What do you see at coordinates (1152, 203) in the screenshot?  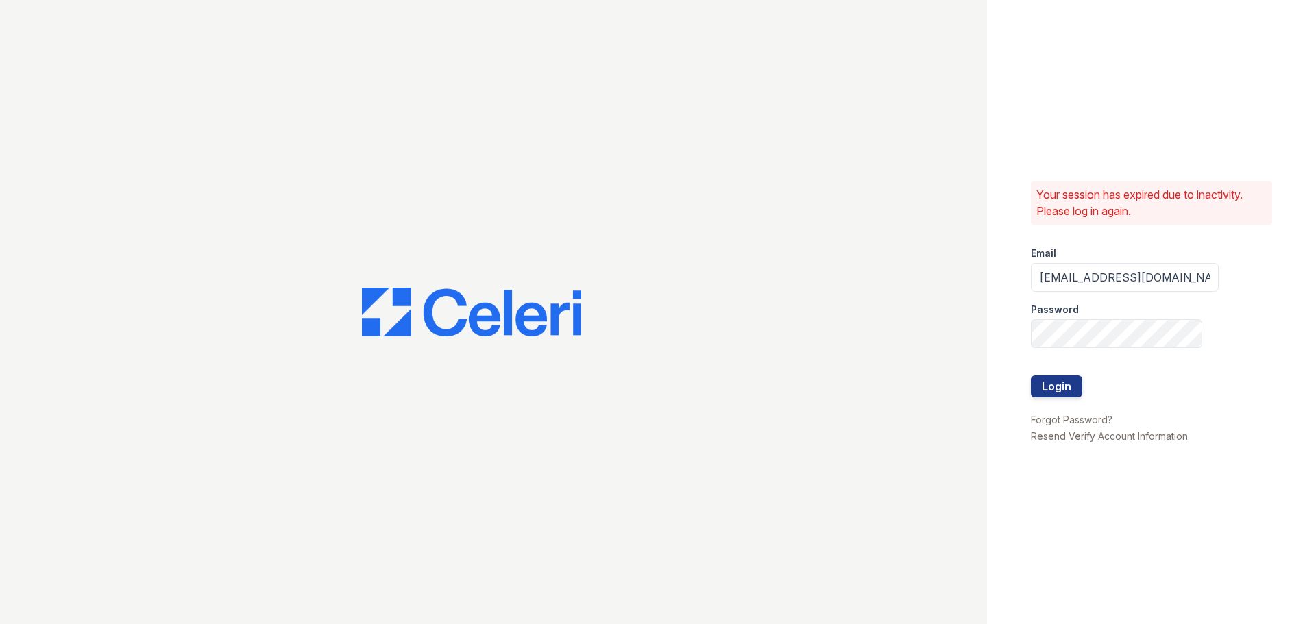 I see `p: Your session has expired due to inactivity. Please log in again.` at bounding box center [1152, 203].